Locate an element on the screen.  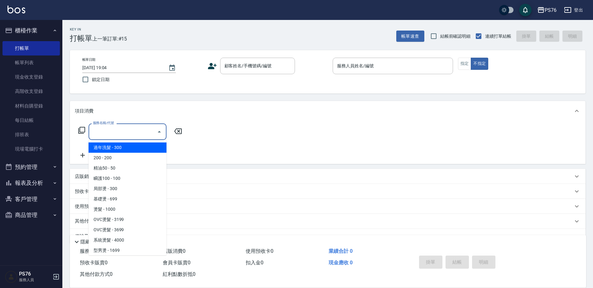
h2: Key In is located at coordinates (81, 29).